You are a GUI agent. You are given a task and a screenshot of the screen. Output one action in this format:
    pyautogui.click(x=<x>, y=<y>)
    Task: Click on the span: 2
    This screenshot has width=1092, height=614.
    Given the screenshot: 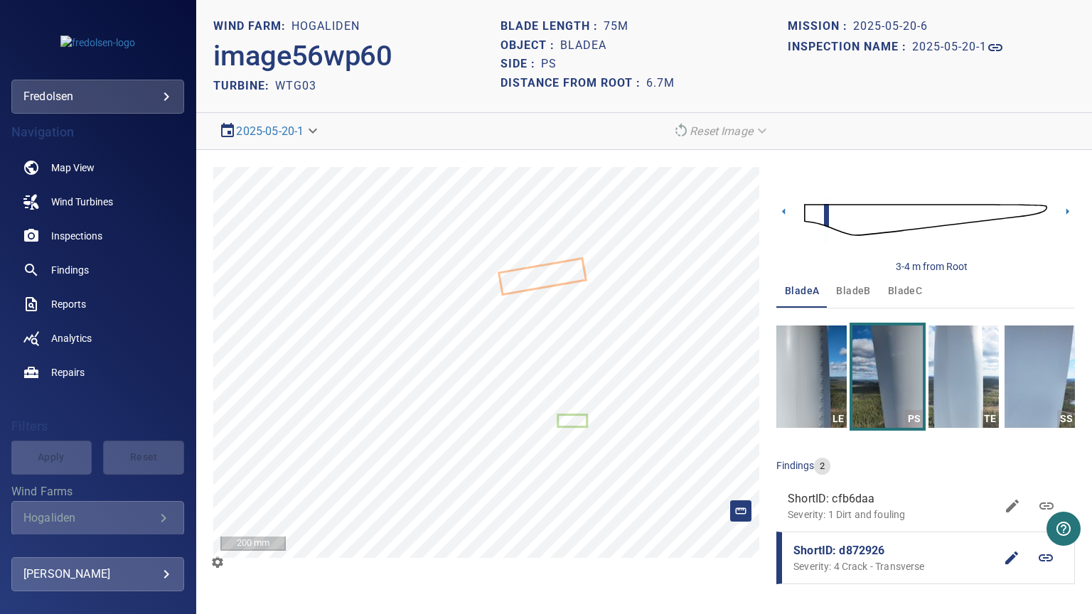 What is the action you would take?
    pyautogui.click(x=822, y=466)
    